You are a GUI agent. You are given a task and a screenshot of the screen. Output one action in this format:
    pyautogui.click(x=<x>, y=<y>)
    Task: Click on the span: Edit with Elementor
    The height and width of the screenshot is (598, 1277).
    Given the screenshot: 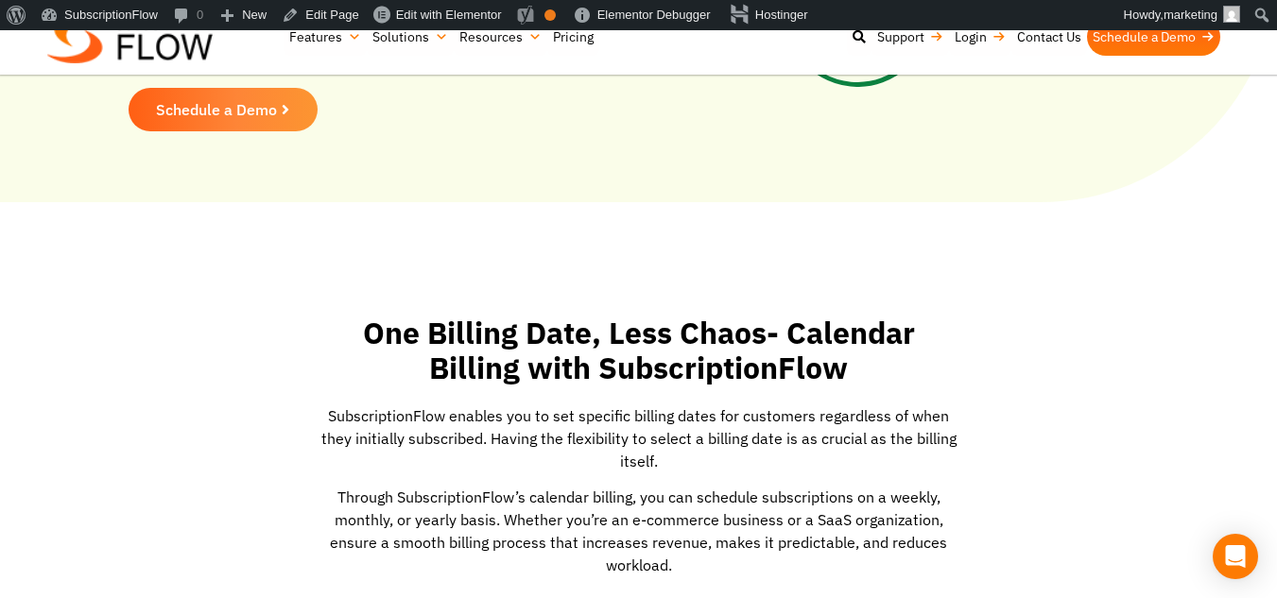 What is the action you would take?
    pyautogui.click(x=449, y=14)
    